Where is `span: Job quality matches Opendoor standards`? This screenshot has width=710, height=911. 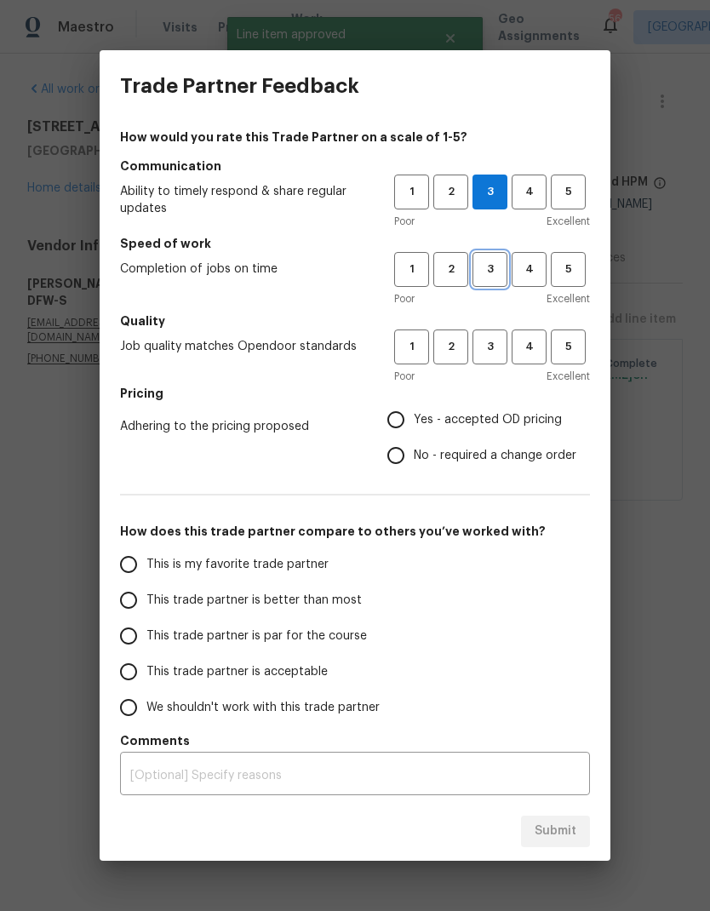 span: Job quality matches Opendoor standards is located at coordinates (243, 346).